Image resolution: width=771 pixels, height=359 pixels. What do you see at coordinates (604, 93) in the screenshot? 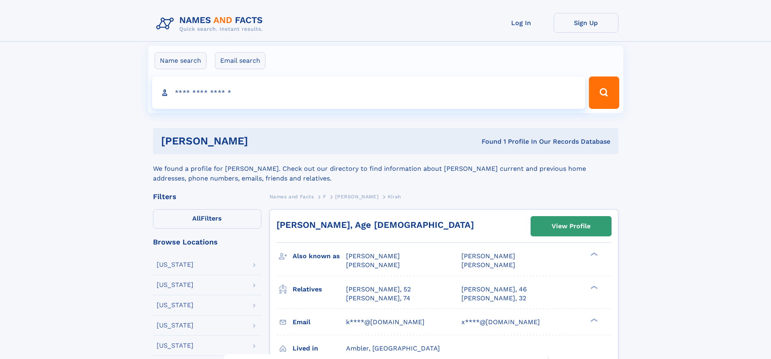
I see `button: Search Button` at bounding box center [604, 93].